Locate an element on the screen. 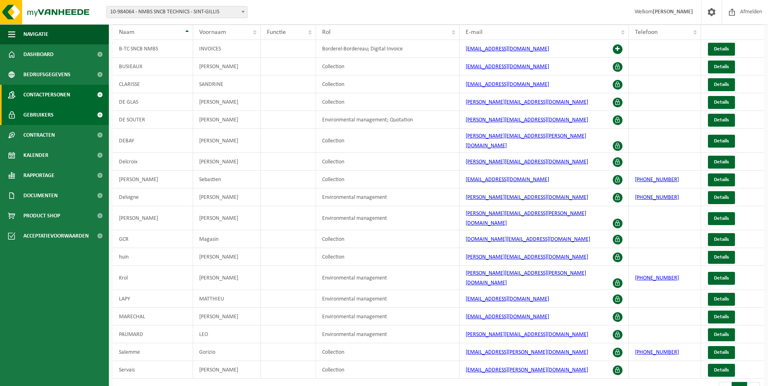 This screenshot has width=768, height=386. td: huin is located at coordinates (153, 257).